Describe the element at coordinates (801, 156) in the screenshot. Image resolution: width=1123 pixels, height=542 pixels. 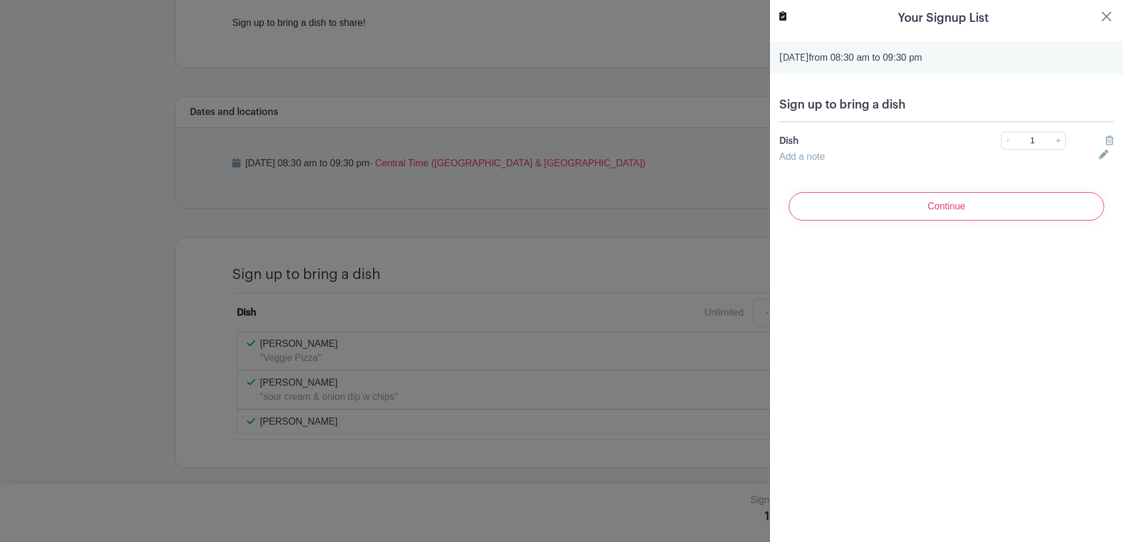
I see `a: Add a note` at that location.